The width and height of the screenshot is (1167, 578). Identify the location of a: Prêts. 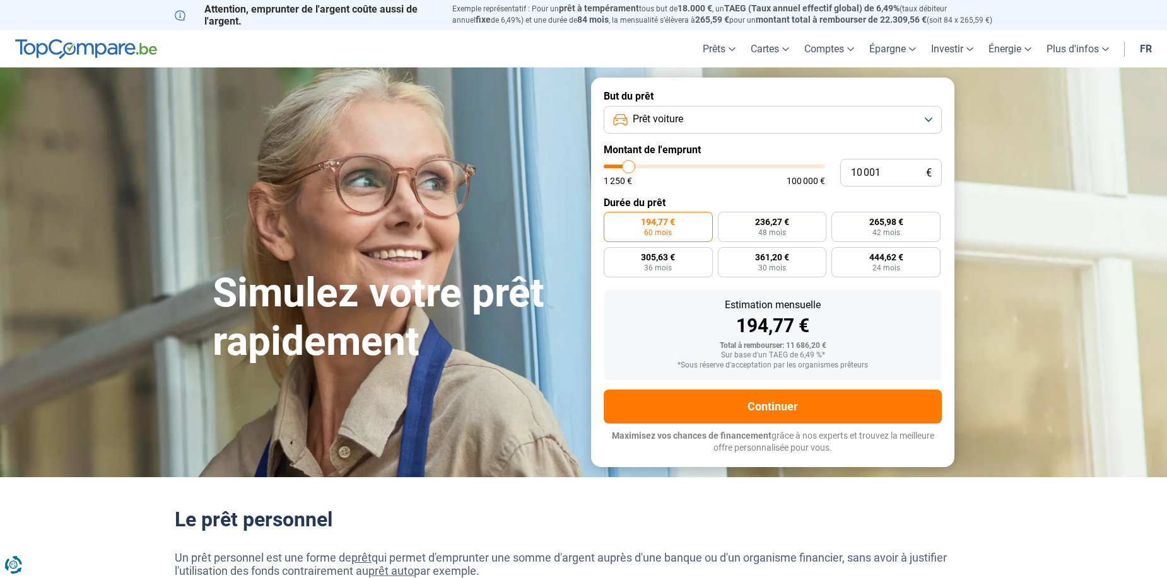
(719, 49).